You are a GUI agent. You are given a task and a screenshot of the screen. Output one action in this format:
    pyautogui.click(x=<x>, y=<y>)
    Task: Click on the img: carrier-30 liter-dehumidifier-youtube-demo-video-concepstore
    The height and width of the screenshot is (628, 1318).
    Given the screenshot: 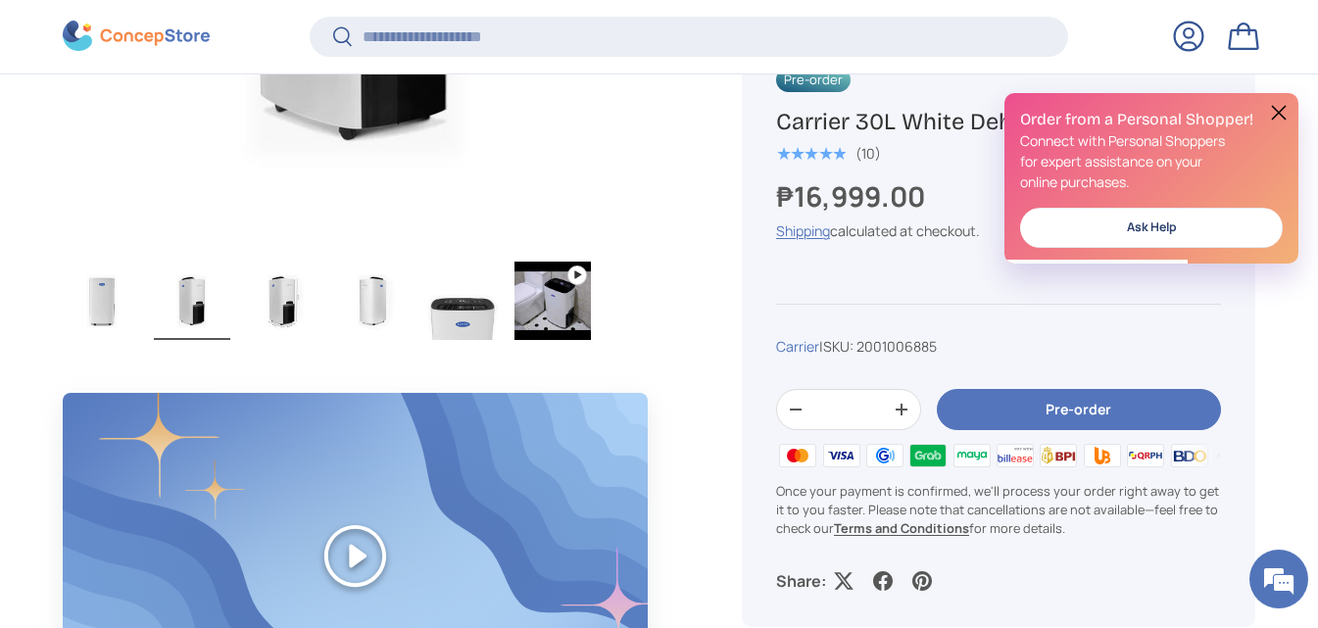 What is the action you would take?
    pyautogui.click(x=553, y=301)
    